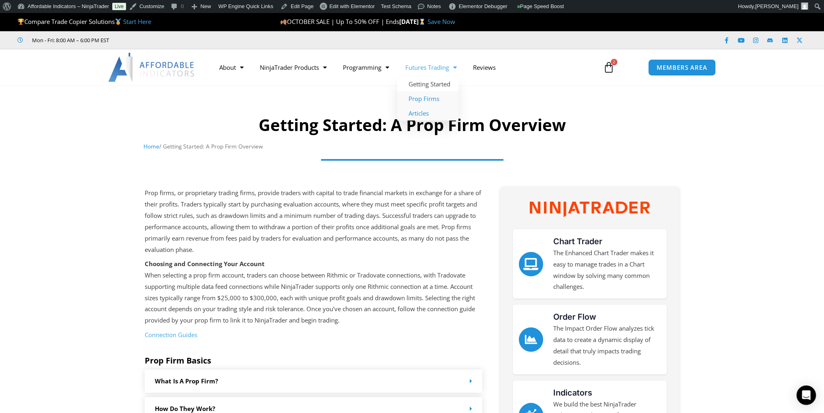  Describe the element at coordinates (205, 263) in the screenshot. I see `strong: Choosing and Connecting Your Account` at that location.